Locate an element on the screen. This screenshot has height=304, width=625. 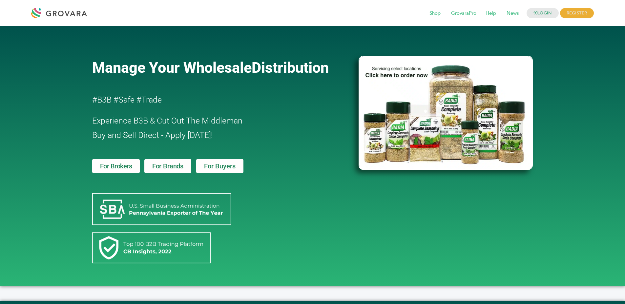
span: For Brands is located at coordinates (168, 166).